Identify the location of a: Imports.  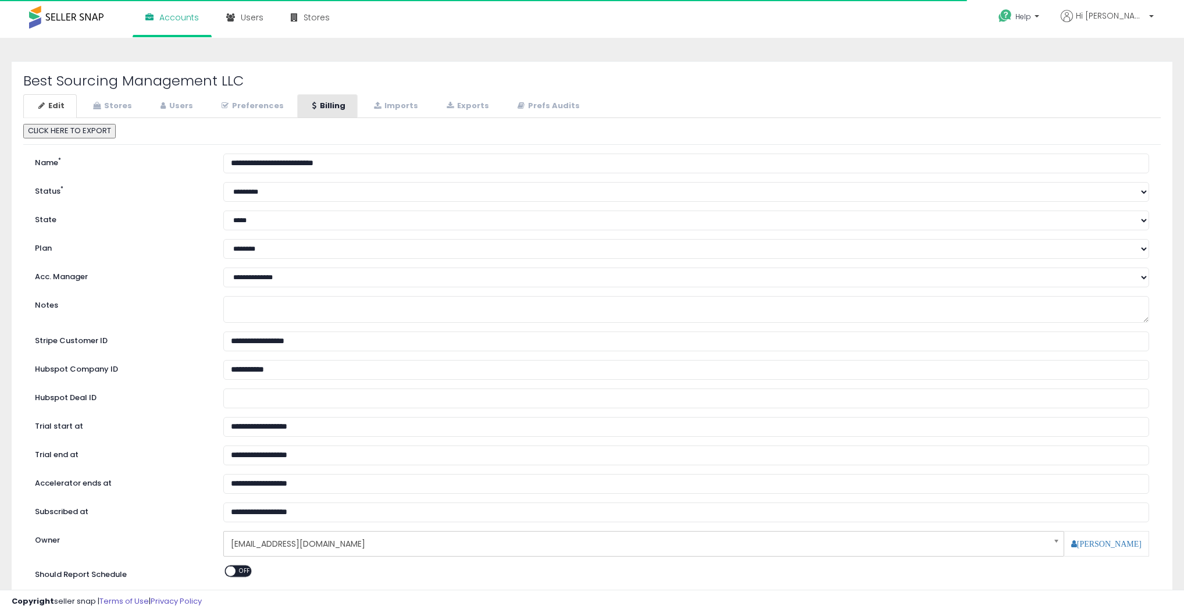
(394, 106).